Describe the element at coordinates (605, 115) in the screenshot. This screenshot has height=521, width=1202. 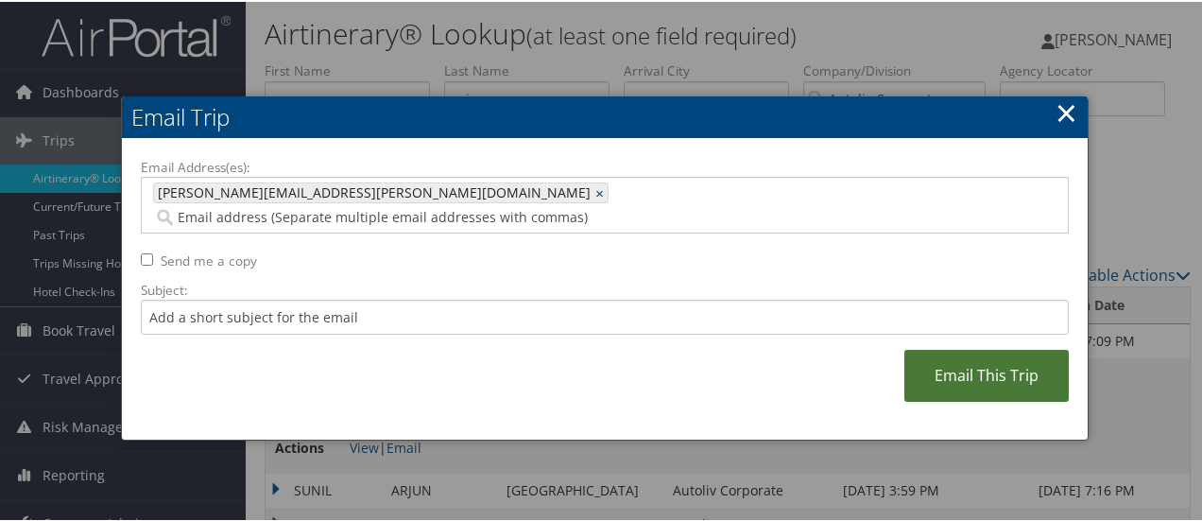
I see `h2: Email Trip` at that location.